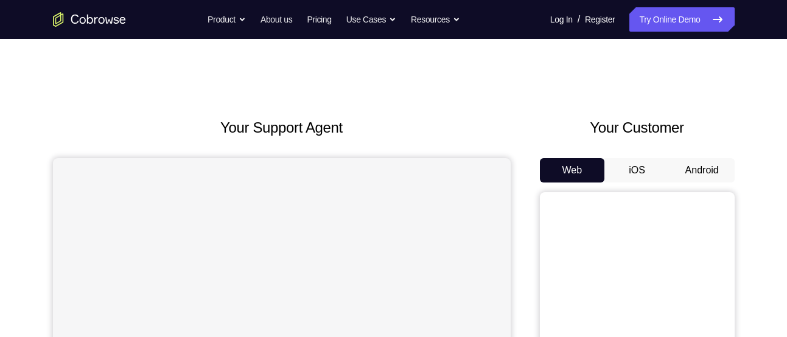 The image size is (787, 337). What do you see at coordinates (572, 171) in the screenshot?
I see `button: Web` at bounding box center [572, 171].